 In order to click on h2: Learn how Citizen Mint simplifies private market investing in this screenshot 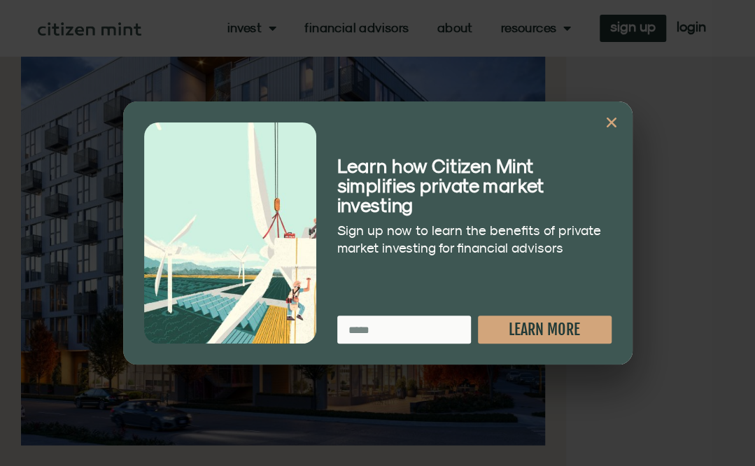, I will do `click(474, 185)`.